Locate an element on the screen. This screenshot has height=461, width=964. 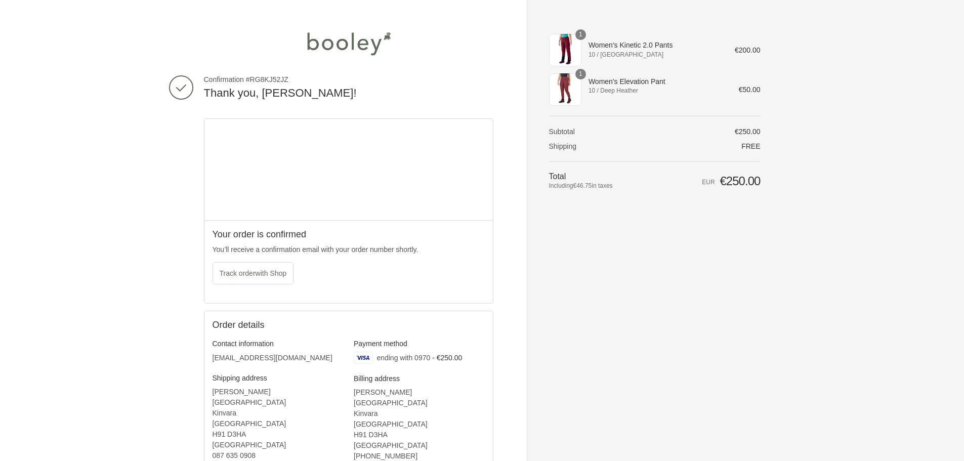
span: Total is located at coordinates (558, 176).